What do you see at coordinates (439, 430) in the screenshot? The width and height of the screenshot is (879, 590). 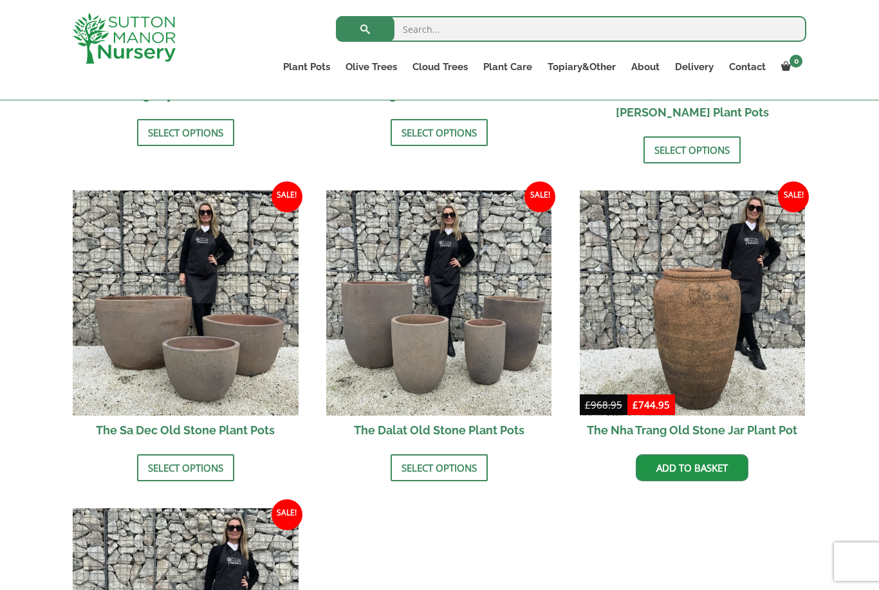 I see `h2: The Dalat Old Stone Plant Pots` at bounding box center [439, 430].